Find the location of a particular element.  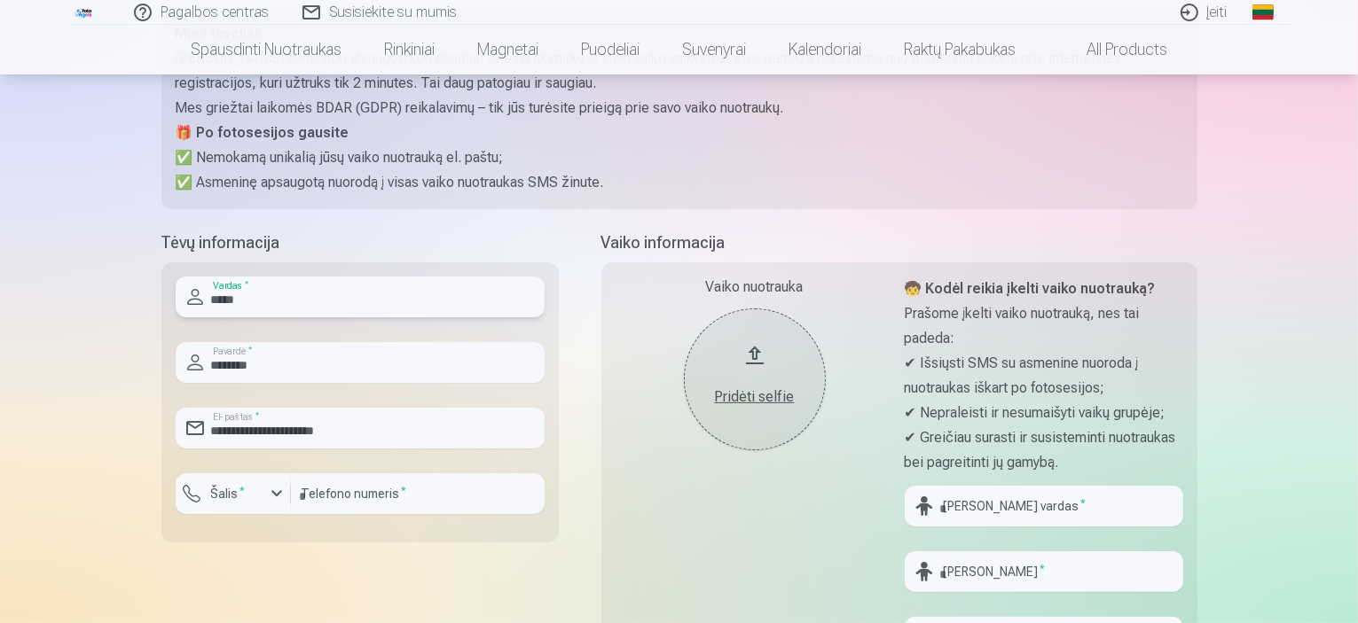

a: Kalendoriai is located at coordinates (825, 50).